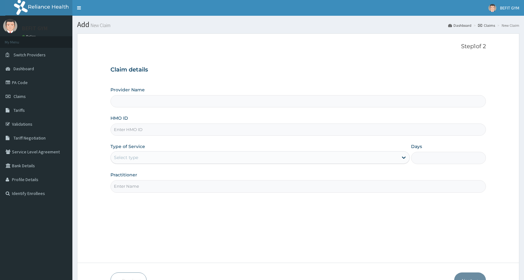 This screenshot has height=280, width=524. I want to click on span: Dashboard, so click(24, 69).